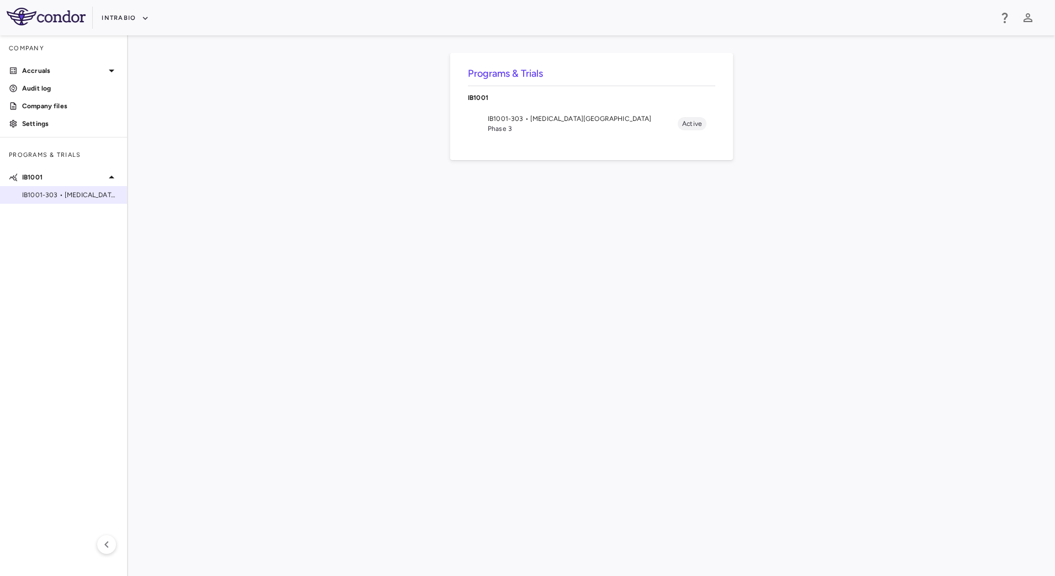  I want to click on span: Phase 3, so click(583, 129).